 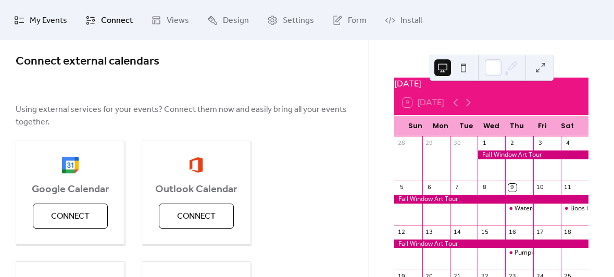 What do you see at coordinates (484, 143) in the screenshot?
I see `div: 1` at bounding box center [484, 143].